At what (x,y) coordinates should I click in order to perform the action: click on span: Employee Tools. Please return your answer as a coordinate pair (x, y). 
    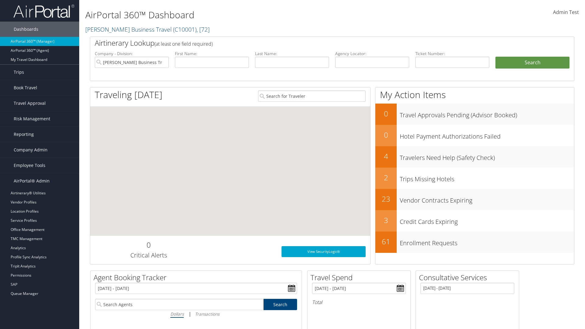
    Looking at the image, I should click on (30, 165).